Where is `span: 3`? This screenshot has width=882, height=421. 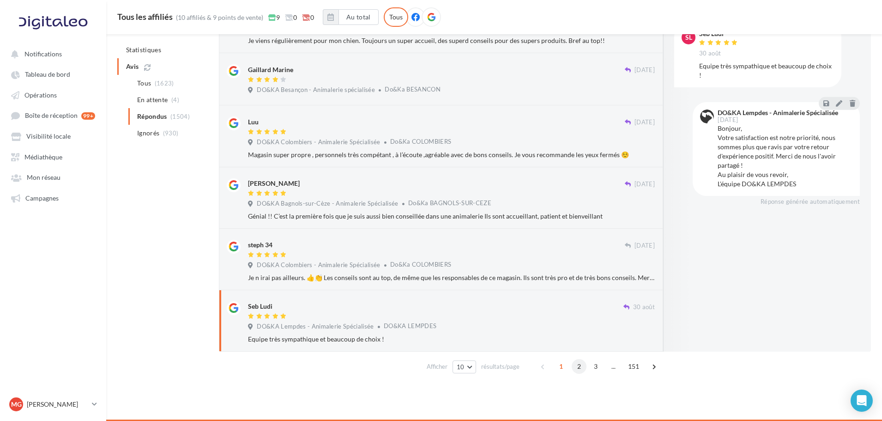 span: 3 is located at coordinates (596, 366).